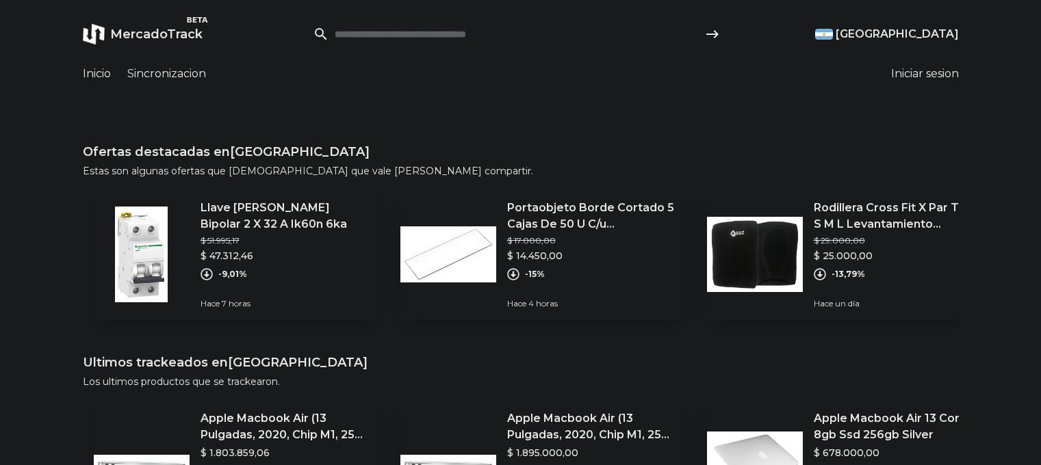 Image resolution: width=1041 pixels, height=465 pixels. Describe the element at coordinates (233, 274) in the screenshot. I see `p: -9,01%` at that location.